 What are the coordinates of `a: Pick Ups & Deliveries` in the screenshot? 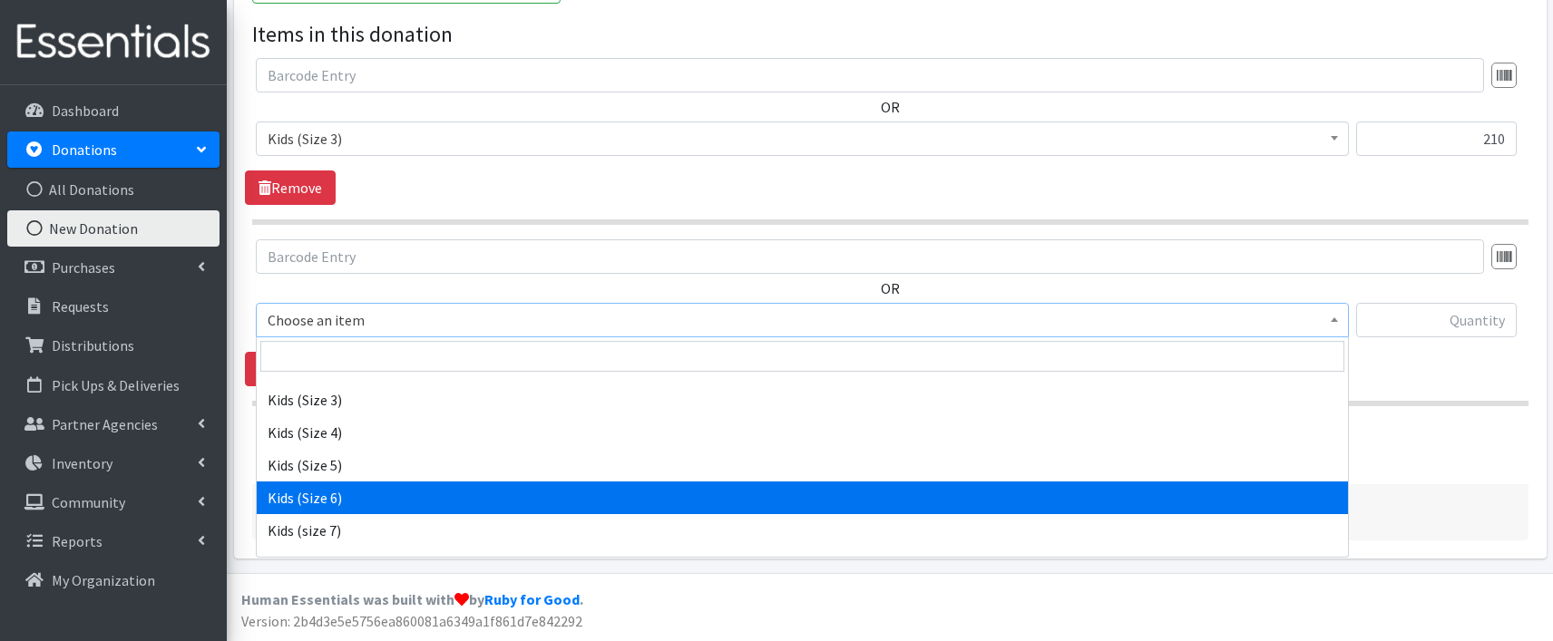 It's located at (113, 386).